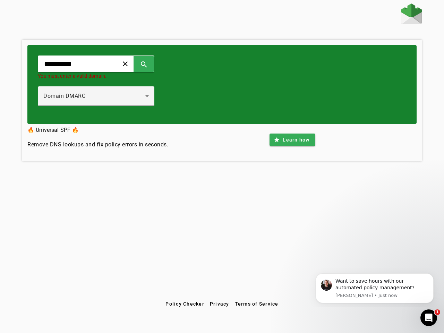  I want to click on button: Policy Checker, so click(185, 304).